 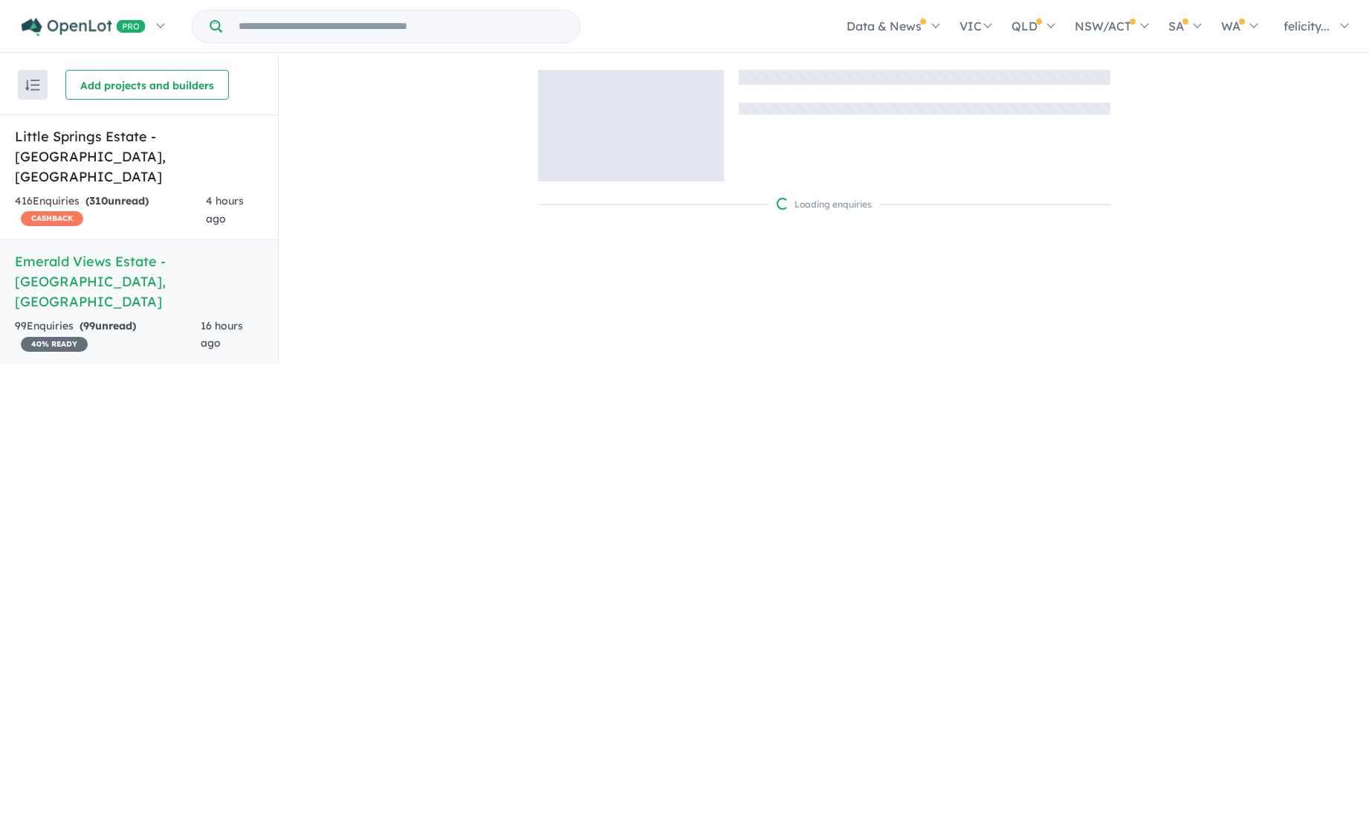 I want to click on input: Try estate name, suburb, builder or developer, so click(x=401, y=26).